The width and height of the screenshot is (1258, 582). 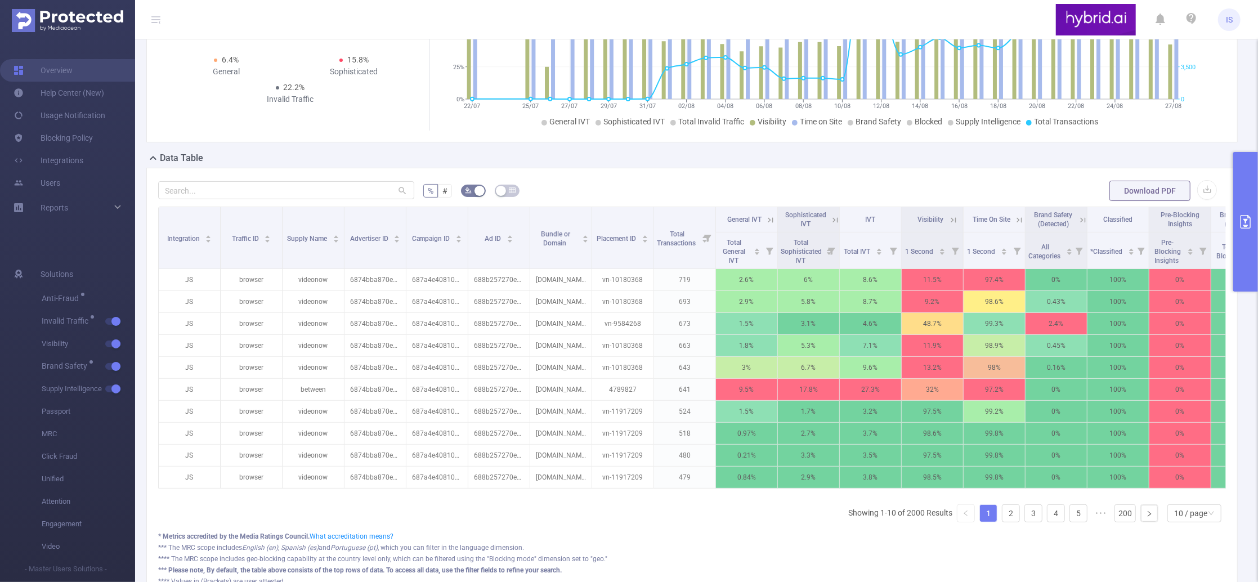 What do you see at coordinates (460, 99) in the screenshot?
I see `tspan: 0%` at bounding box center [460, 99].